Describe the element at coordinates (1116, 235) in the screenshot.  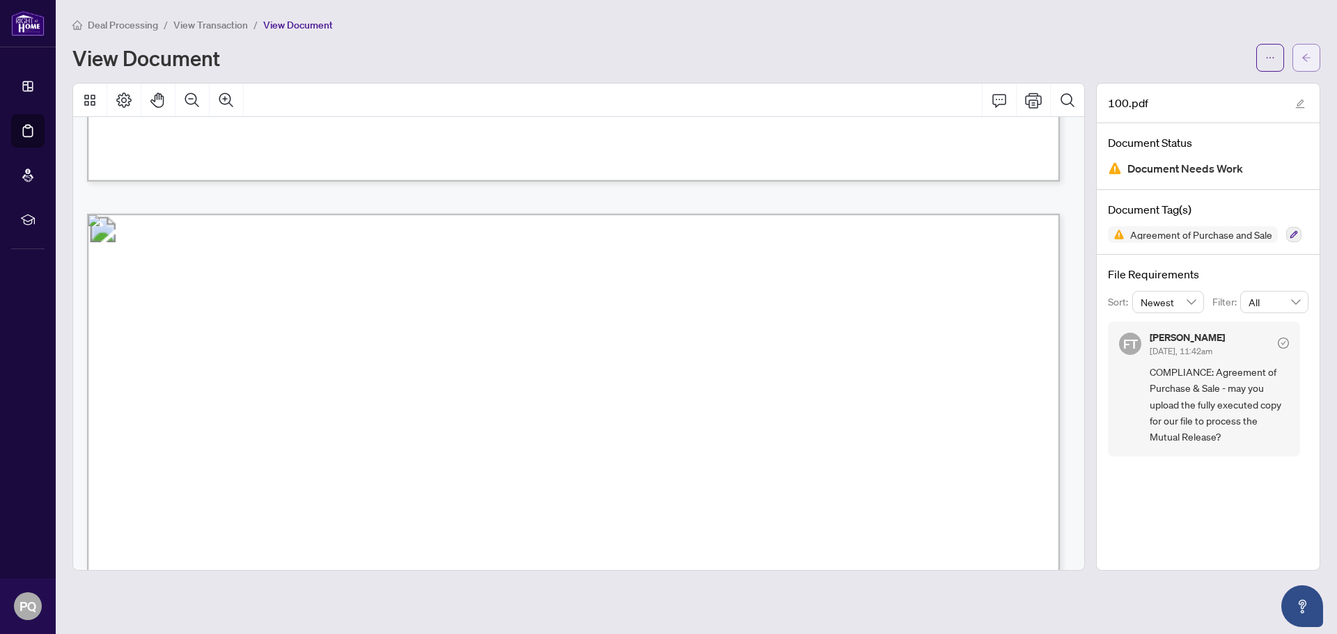
I see `img: Status Icon` at that location.